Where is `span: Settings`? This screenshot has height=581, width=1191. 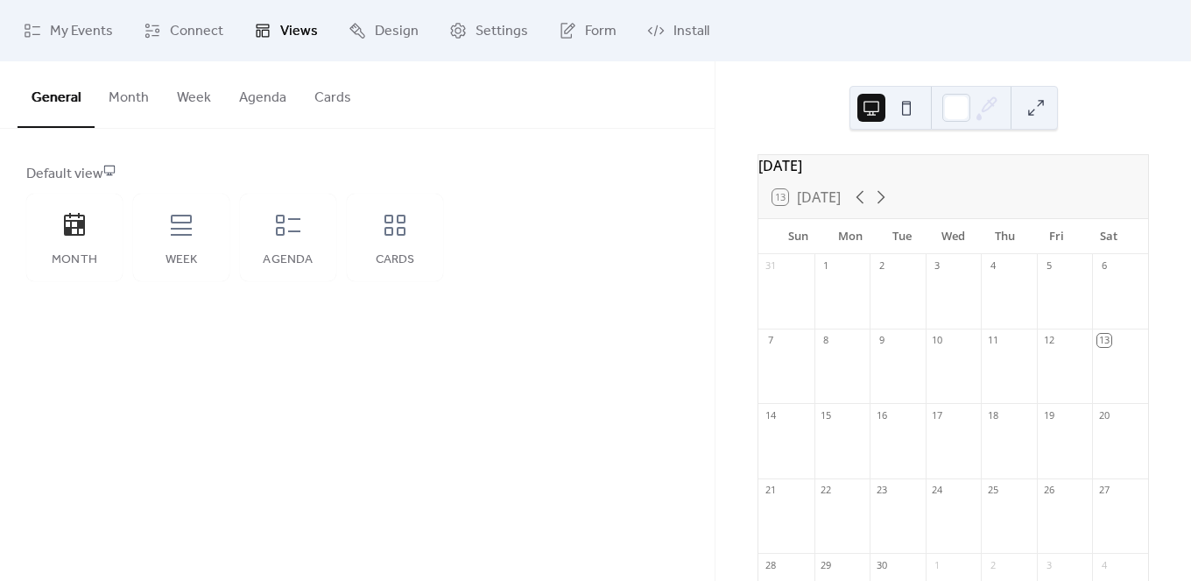
span: Settings is located at coordinates (502, 32).